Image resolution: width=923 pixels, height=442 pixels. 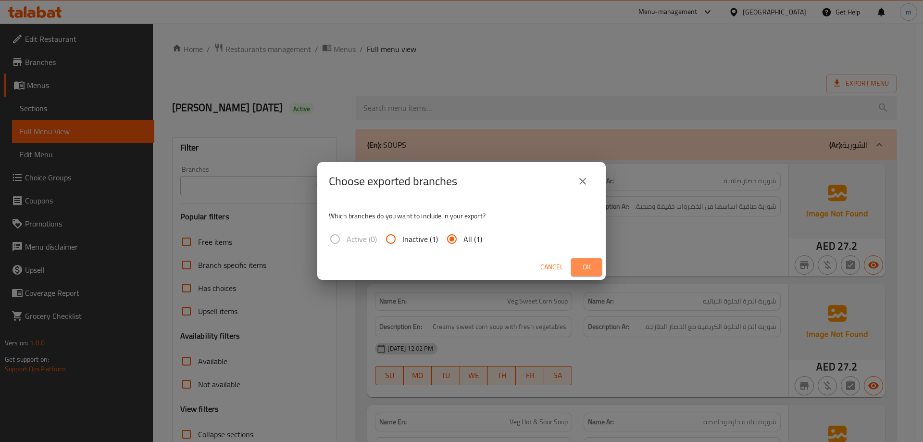 I want to click on p: Which branches do you want to include in your export?, so click(x=462, y=216).